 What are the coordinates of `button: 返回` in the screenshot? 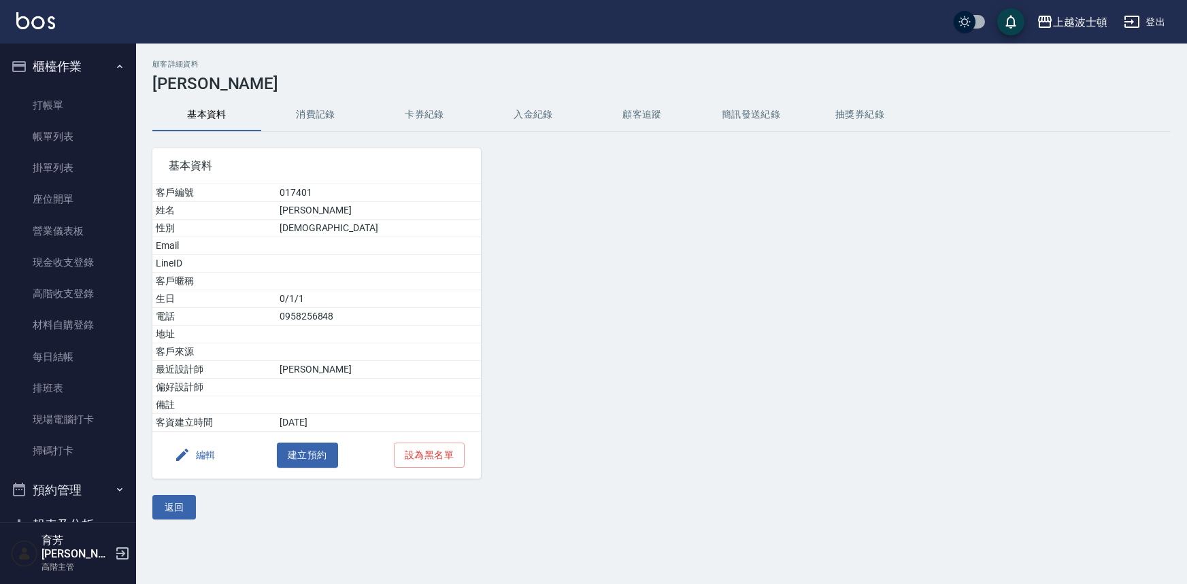 It's located at (174, 508).